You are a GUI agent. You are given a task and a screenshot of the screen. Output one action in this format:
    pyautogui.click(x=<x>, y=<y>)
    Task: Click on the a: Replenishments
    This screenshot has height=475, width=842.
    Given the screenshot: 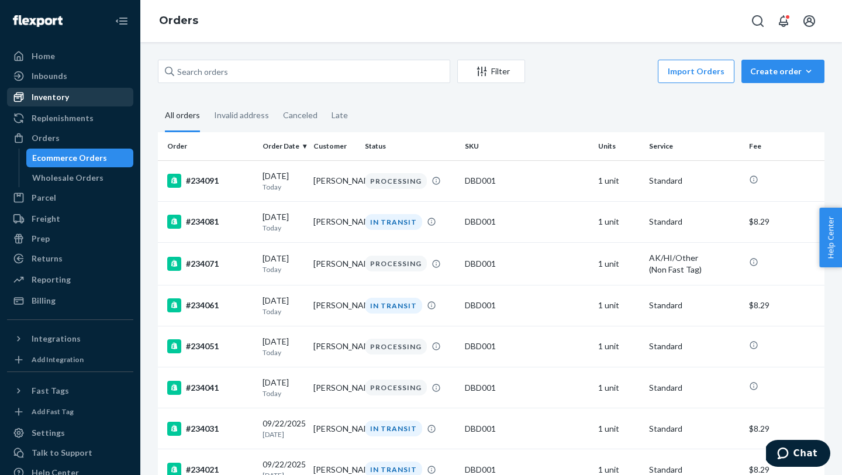 What is the action you would take?
    pyautogui.click(x=70, y=118)
    